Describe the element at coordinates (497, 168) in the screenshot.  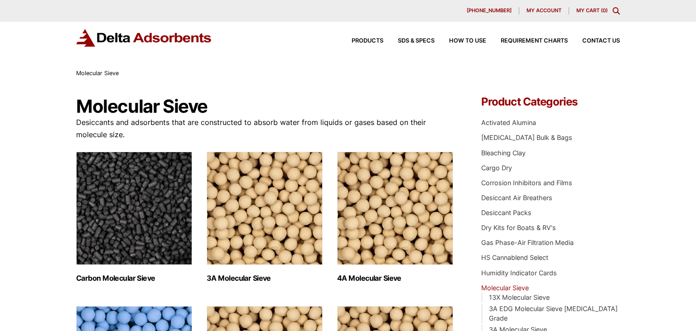
I see `a: Cargo Dry` at that location.